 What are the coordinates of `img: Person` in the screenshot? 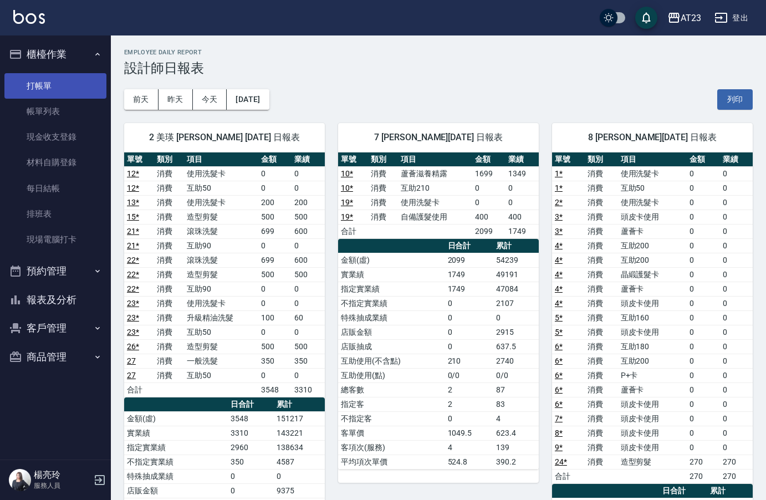 It's located at (20, 480).